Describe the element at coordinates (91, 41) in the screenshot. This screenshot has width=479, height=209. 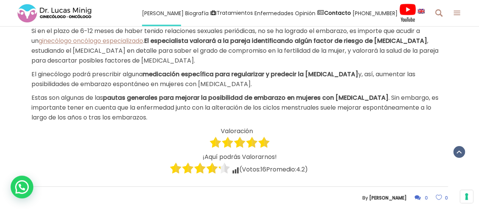
I see `span: ginecólogo oncólogo especializado` at that location.